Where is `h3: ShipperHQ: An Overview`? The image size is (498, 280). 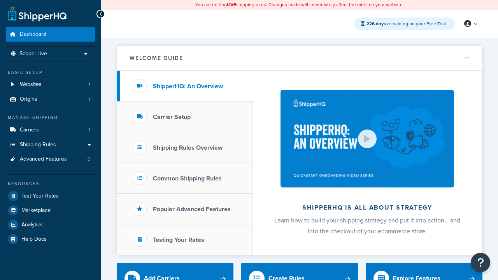 h3: ShipperHQ: An Overview is located at coordinates (188, 86).